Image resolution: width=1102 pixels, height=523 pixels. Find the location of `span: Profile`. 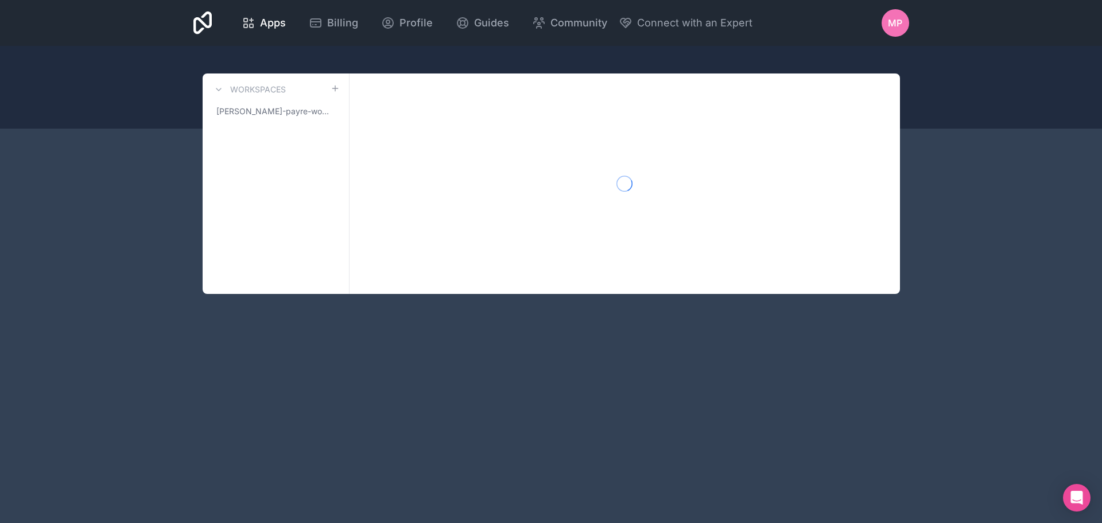

span: Profile is located at coordinates (416, 23).